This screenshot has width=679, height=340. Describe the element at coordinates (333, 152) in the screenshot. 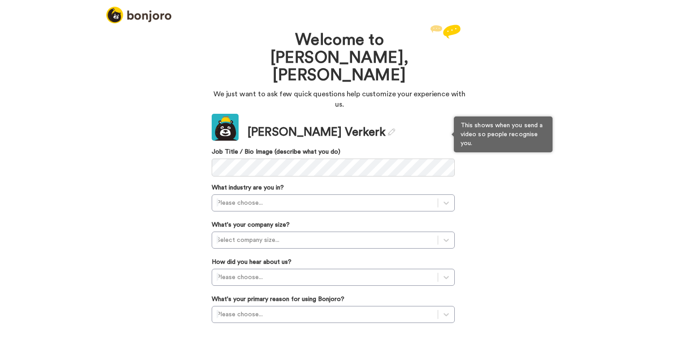

I see `label: Job Title / Bio Image (describe what you do)` at that location.